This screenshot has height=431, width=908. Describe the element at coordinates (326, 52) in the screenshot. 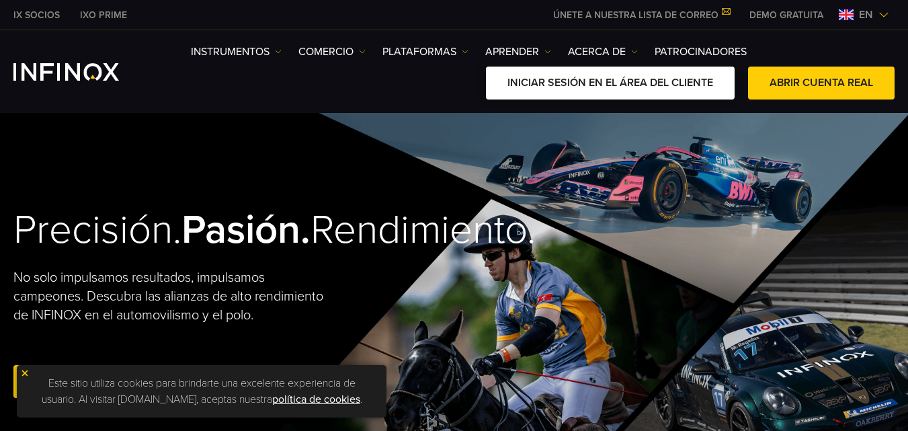

I see `font: COMERCIO` at that location.